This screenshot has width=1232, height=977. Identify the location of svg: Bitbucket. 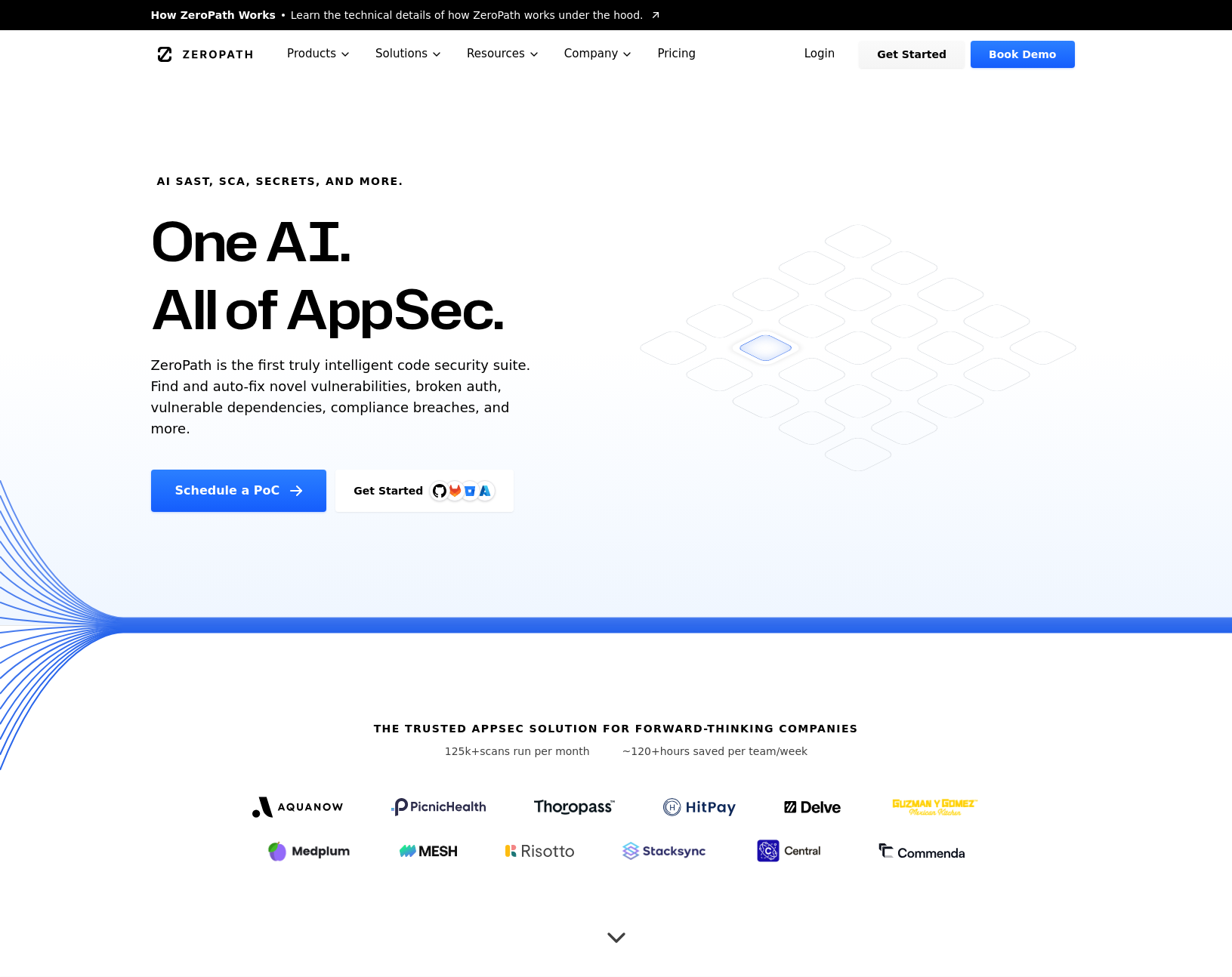
(469, 491).